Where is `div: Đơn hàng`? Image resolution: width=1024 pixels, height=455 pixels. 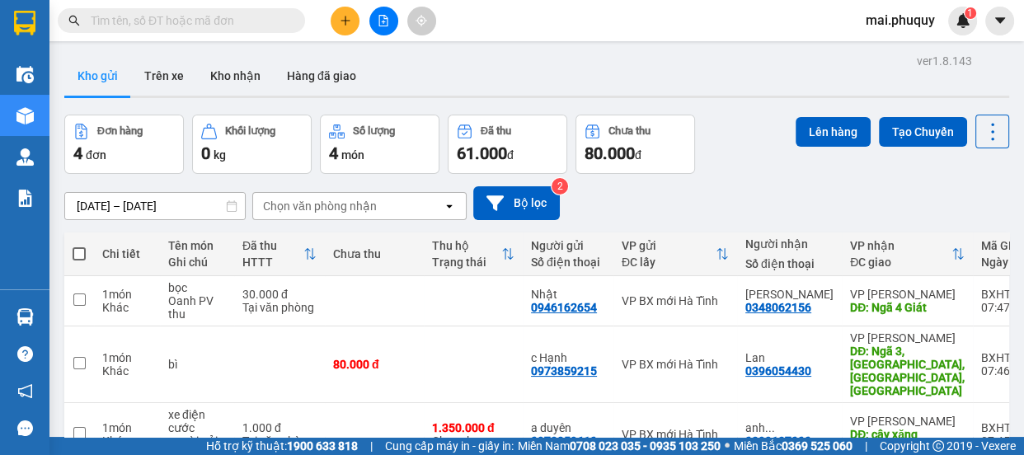
div: Đơn hàng is located at coordinates (120, 131).